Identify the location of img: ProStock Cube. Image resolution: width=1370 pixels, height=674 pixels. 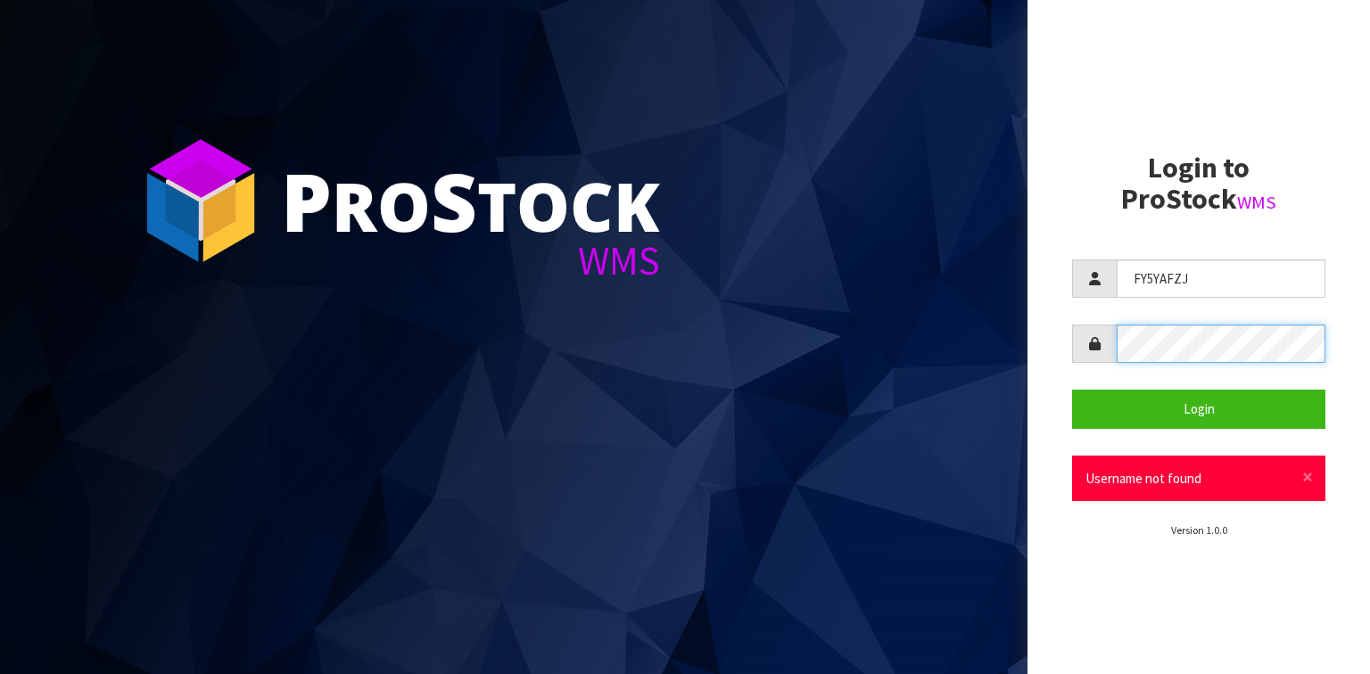
(201, 201).